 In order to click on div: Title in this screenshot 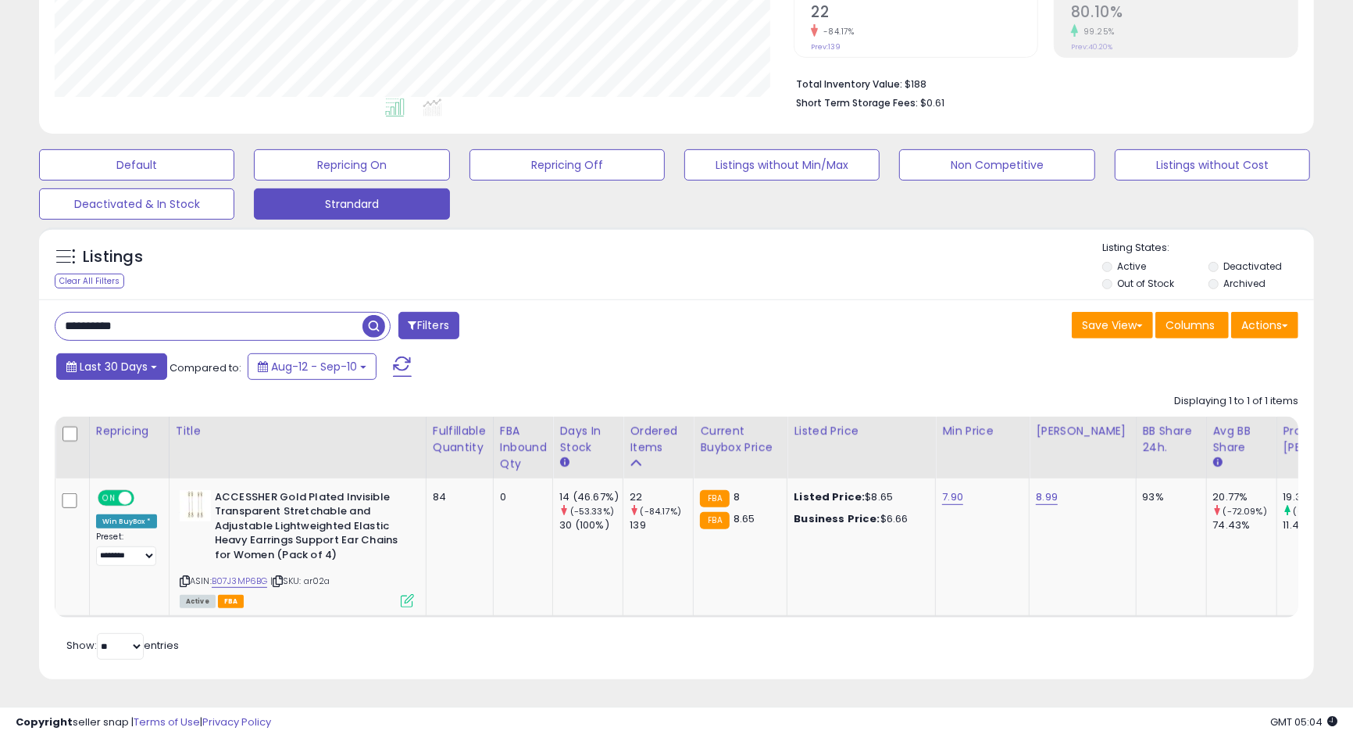, I will do `click(298, 430)`.